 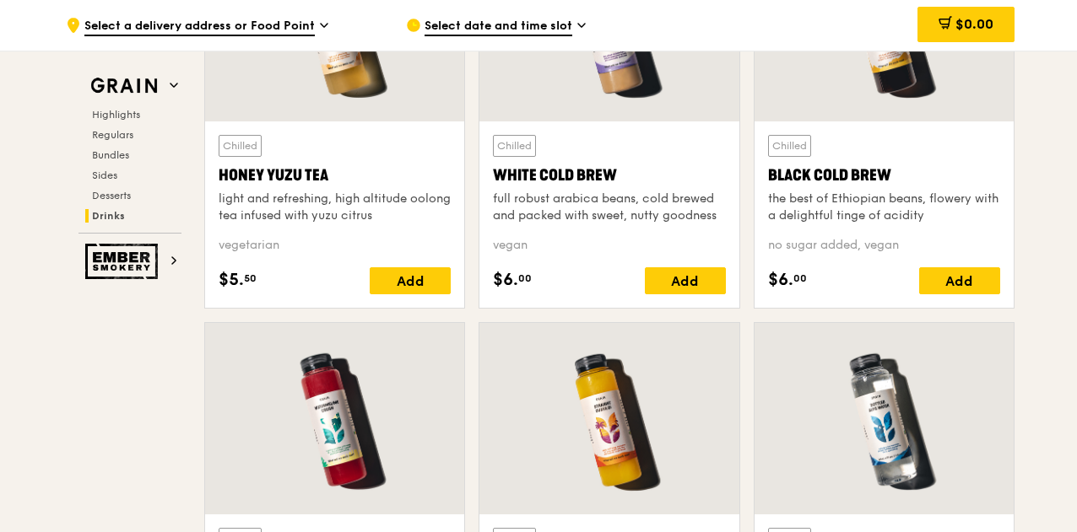 What do you see at coordinates (608, 176) in the screenshot?
I see `div: White Cold Brew` at bounding box center [608, 176].